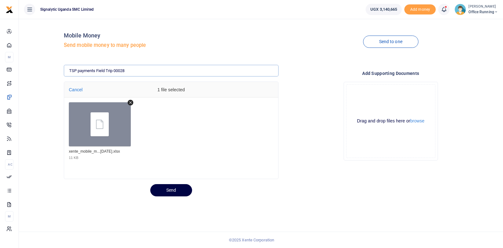  Describe the element at coordinates (171, 90) in the screenshot. I see `div: 1 file selected` at that location.